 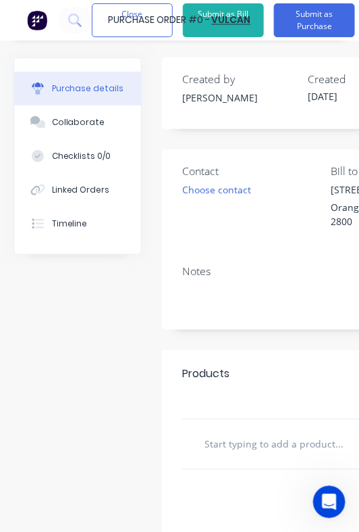 What do you see at coordinates (169, 446) in the screenshot?
I see `span: News` at bounding box center [169, 446].